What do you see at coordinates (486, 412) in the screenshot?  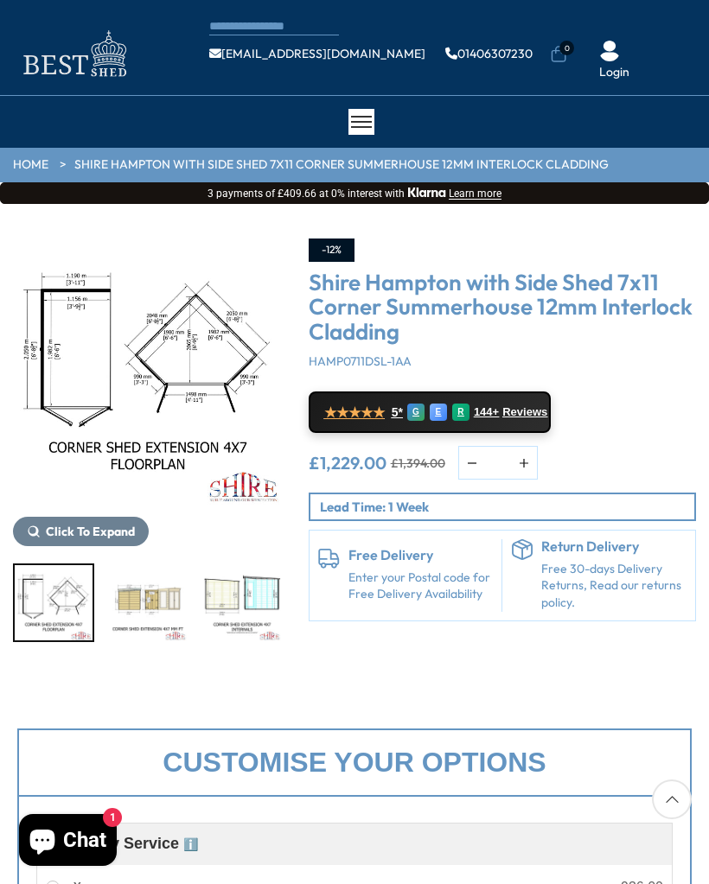 I see `span: 144+` at bounding box center [486, 412].